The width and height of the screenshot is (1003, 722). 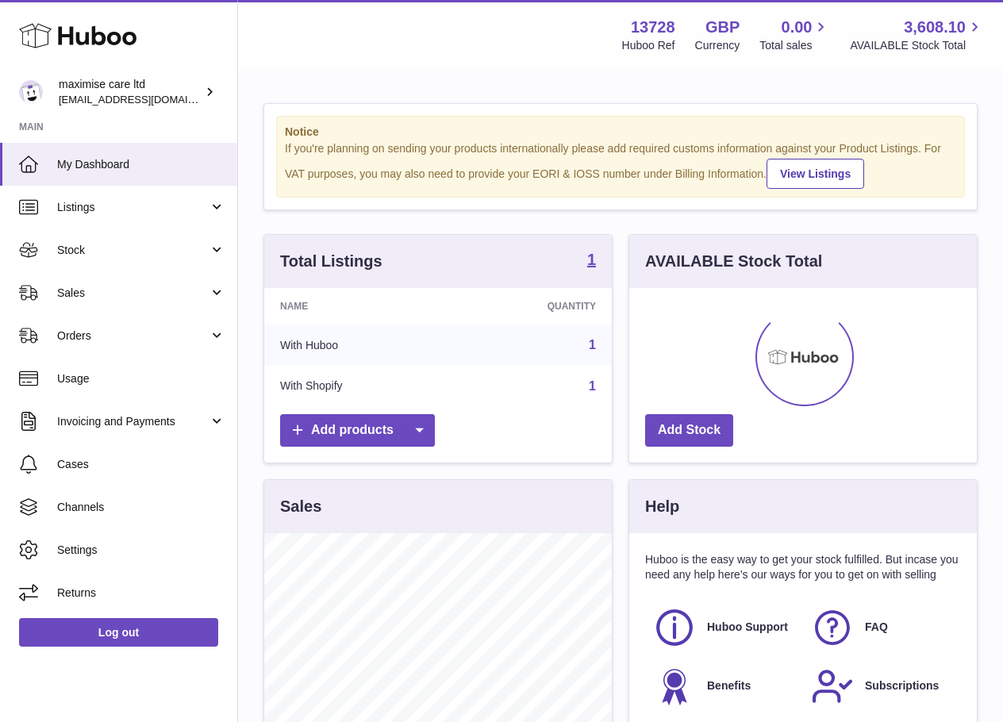 I want to click on a: FAQ, so click(x=882, y=628).